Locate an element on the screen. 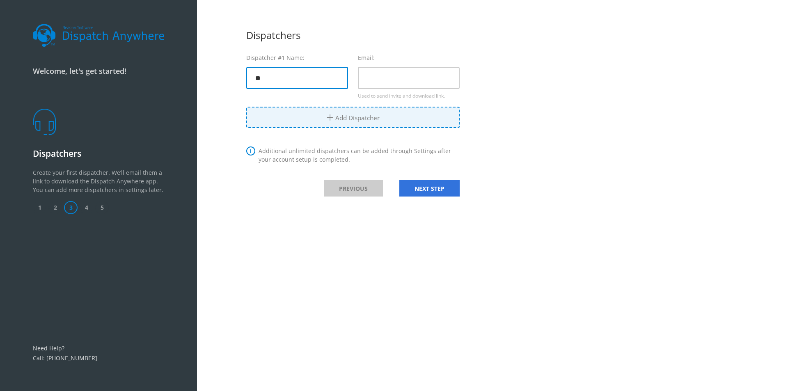  img: dispatchers.png is located at coordinates (44, 122).